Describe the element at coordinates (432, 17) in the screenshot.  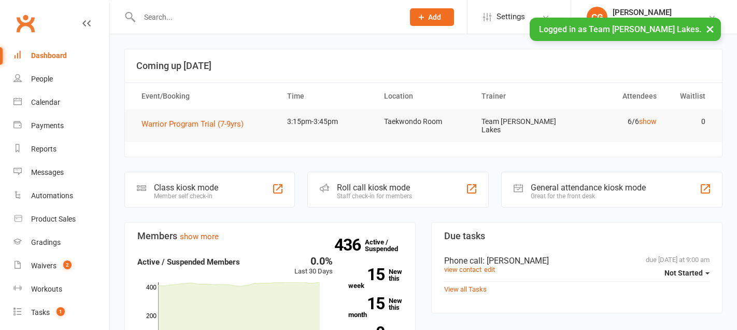
I see `button: Add` at that location.